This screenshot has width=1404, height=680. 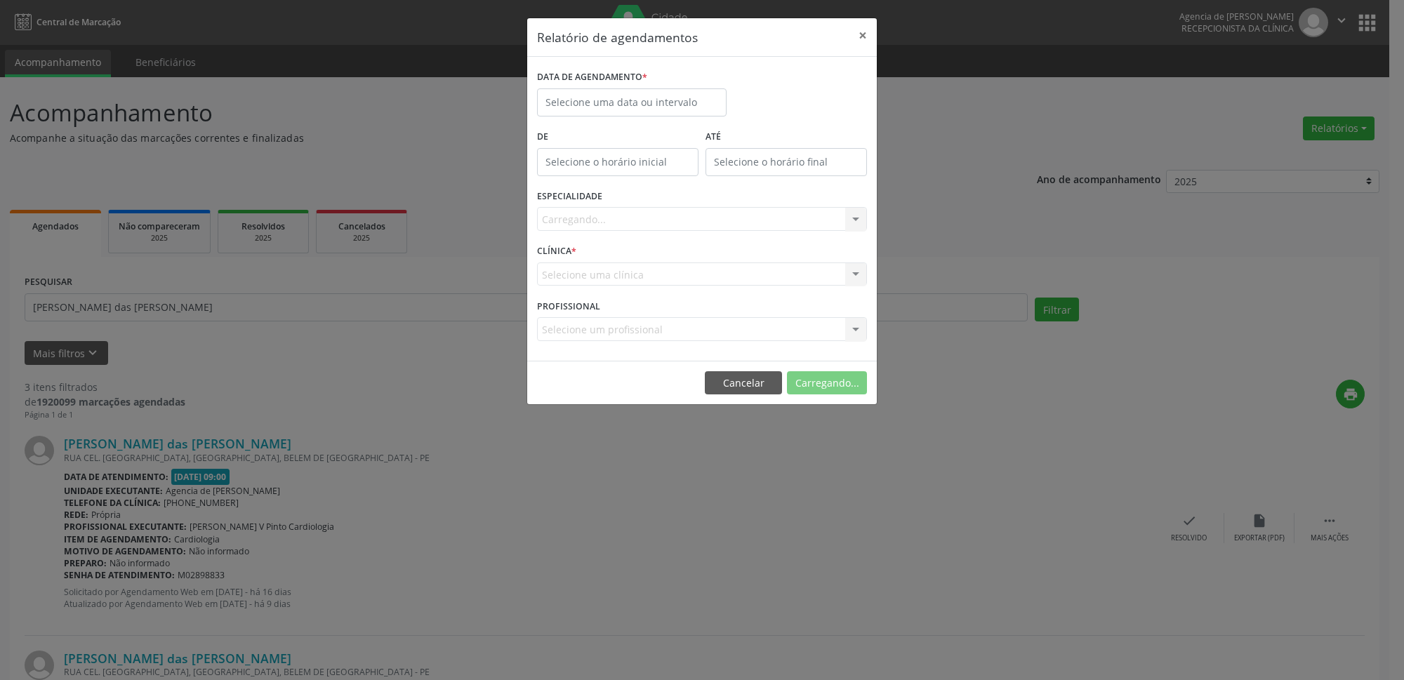 What do you see at coordinates (617, 37) in the screenshot?
I see `h5: Relatório de agendamentos` at bounding box center [617, 37].